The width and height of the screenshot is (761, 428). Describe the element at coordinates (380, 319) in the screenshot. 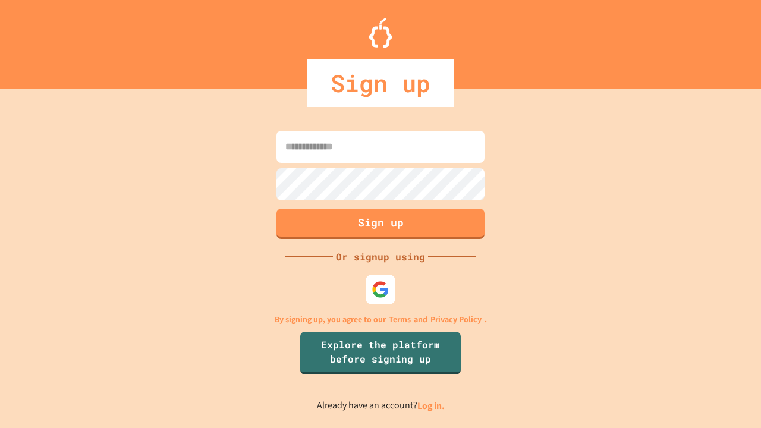

I see `p: By signing up, you agree to our and .` at that location.